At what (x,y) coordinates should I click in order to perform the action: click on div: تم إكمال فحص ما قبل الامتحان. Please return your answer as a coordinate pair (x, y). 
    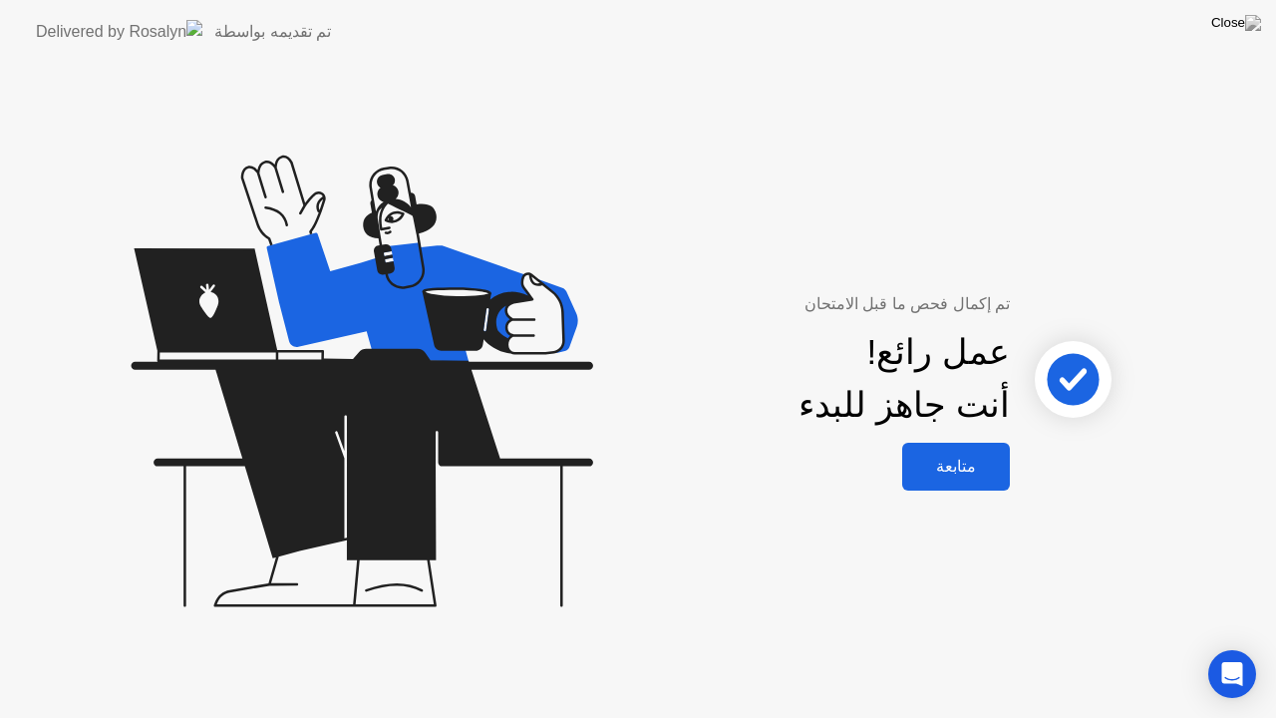
    Looking at the image, I should click on (803, 304).